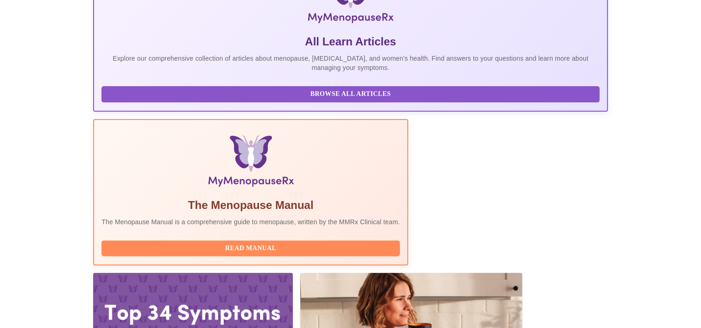 The height and width of the screenshot is (328, 701). I want to click on span: Browse All Articles, so click(350, 94).